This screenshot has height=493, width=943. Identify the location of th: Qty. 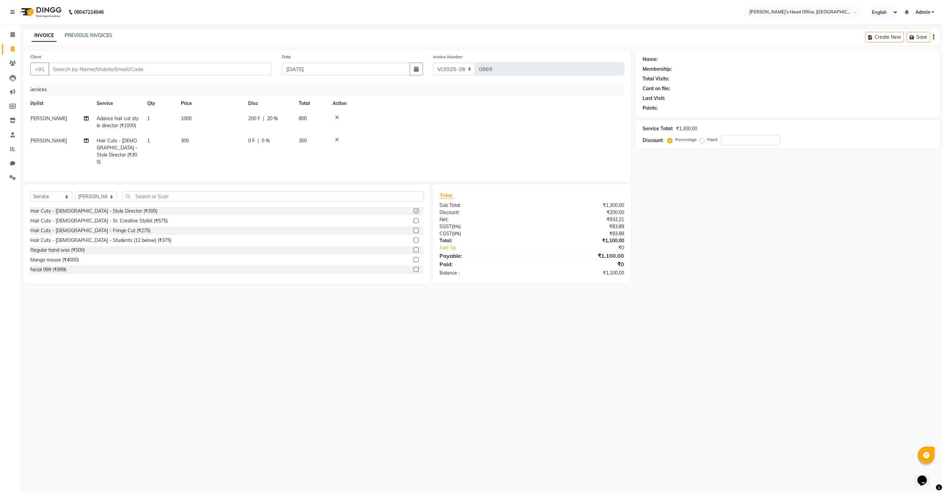
(160, 103).